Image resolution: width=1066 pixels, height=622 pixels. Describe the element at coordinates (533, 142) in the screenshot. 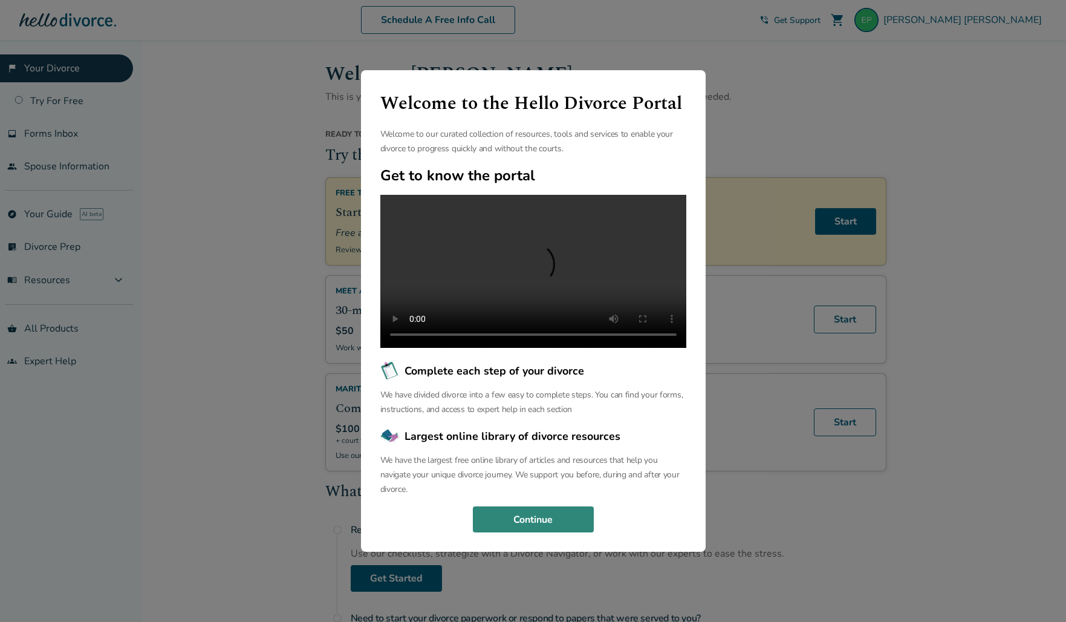

I see `p: Welcome to our curated collection of resources, tools and services to enable your divorce to prog...` at that location.